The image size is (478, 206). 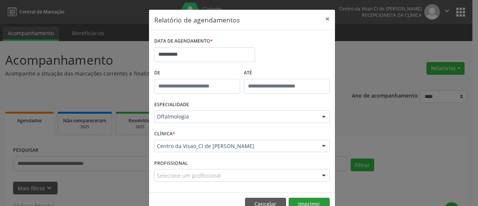 What do you see at coordinates (189, 175) in the screenshot?
I see `span: Selecione um profissional` at bounding box center [189, 175].